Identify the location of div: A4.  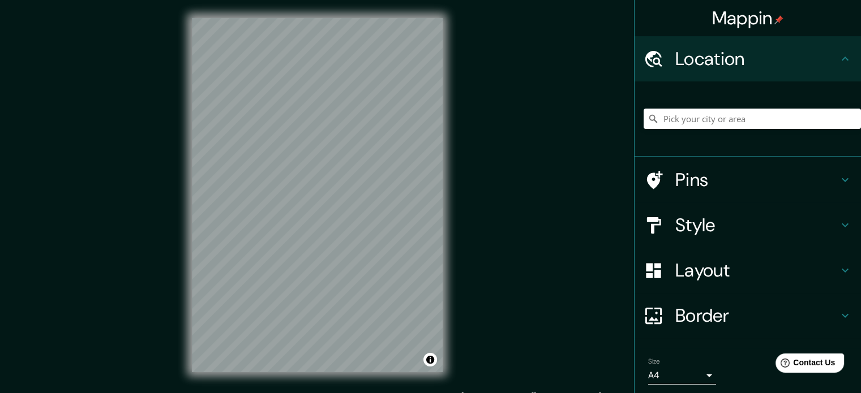
(682, 376).